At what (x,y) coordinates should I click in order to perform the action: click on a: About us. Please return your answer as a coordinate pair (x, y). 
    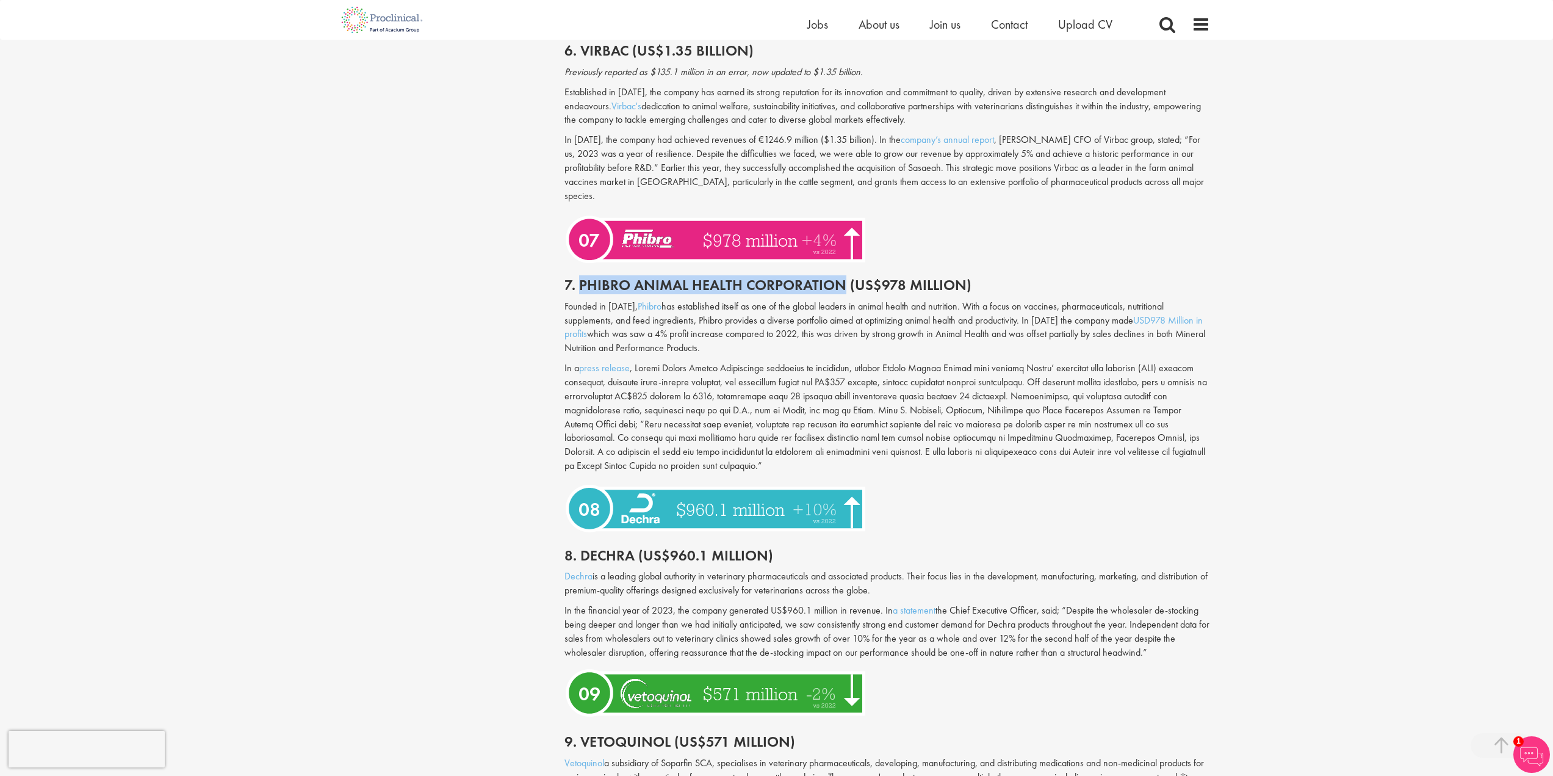
    Looking at the image, I should click on (879, 24).